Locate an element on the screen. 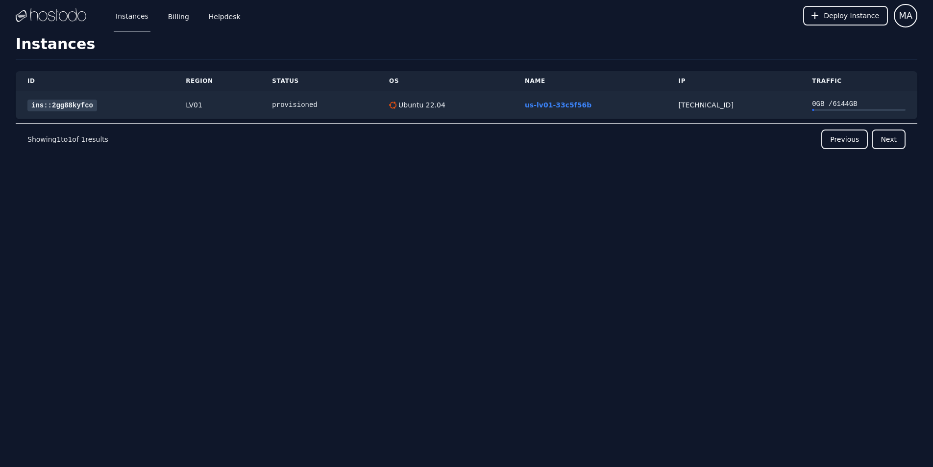  p: Showing to of results is located at coordinates (68, 139).